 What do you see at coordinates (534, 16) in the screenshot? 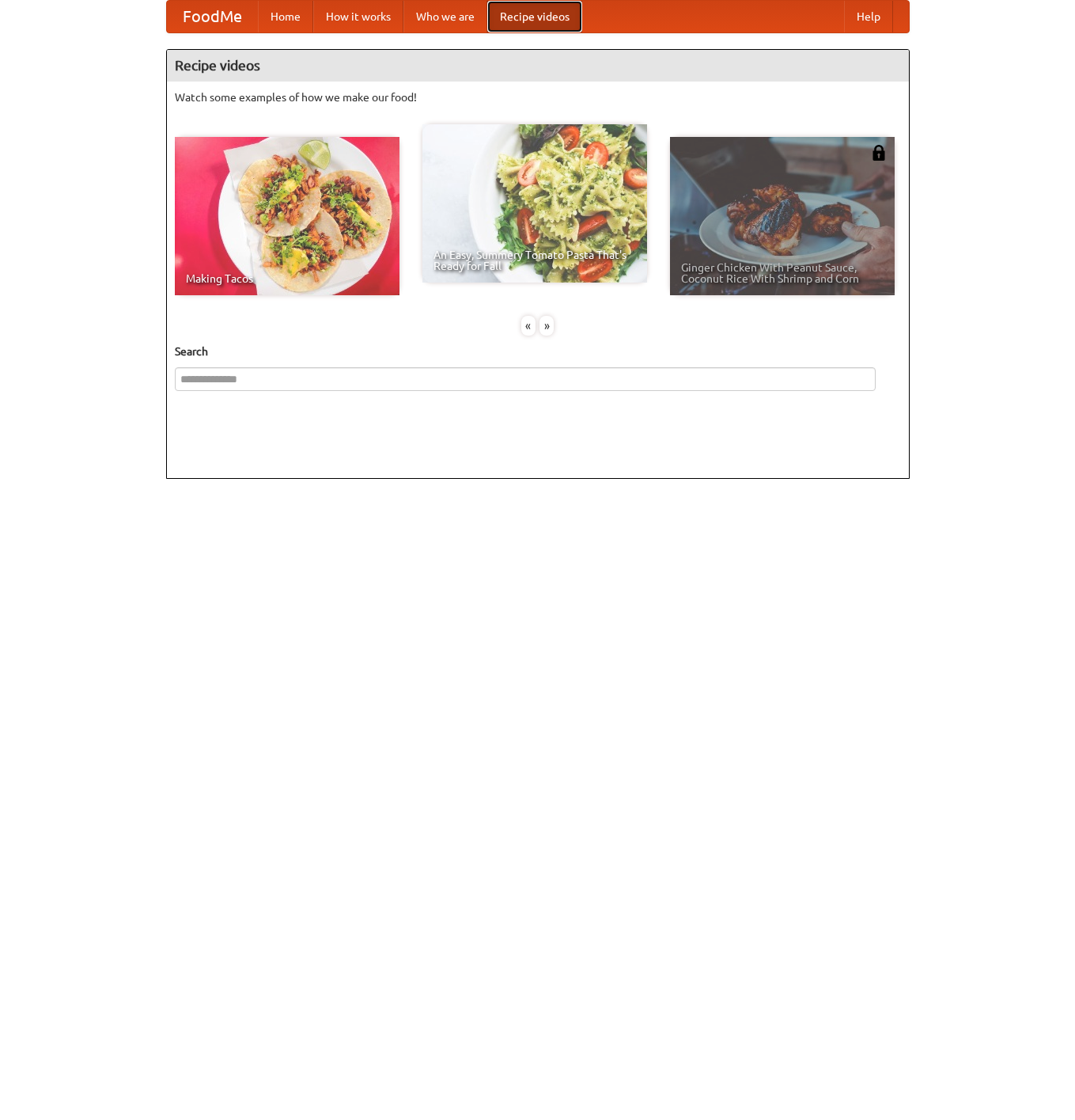
I see `a: Recipe videos` at bounding box center [534, 16].